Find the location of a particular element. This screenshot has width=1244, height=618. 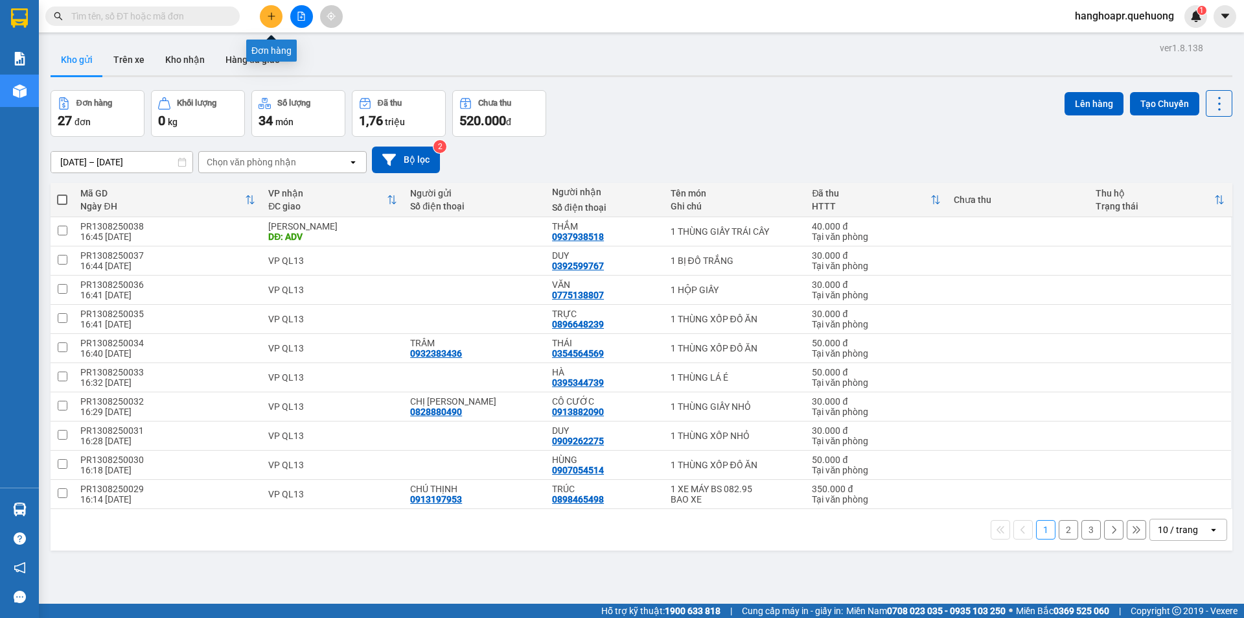

div: 0392599767 is located at coordinates (578, 266).